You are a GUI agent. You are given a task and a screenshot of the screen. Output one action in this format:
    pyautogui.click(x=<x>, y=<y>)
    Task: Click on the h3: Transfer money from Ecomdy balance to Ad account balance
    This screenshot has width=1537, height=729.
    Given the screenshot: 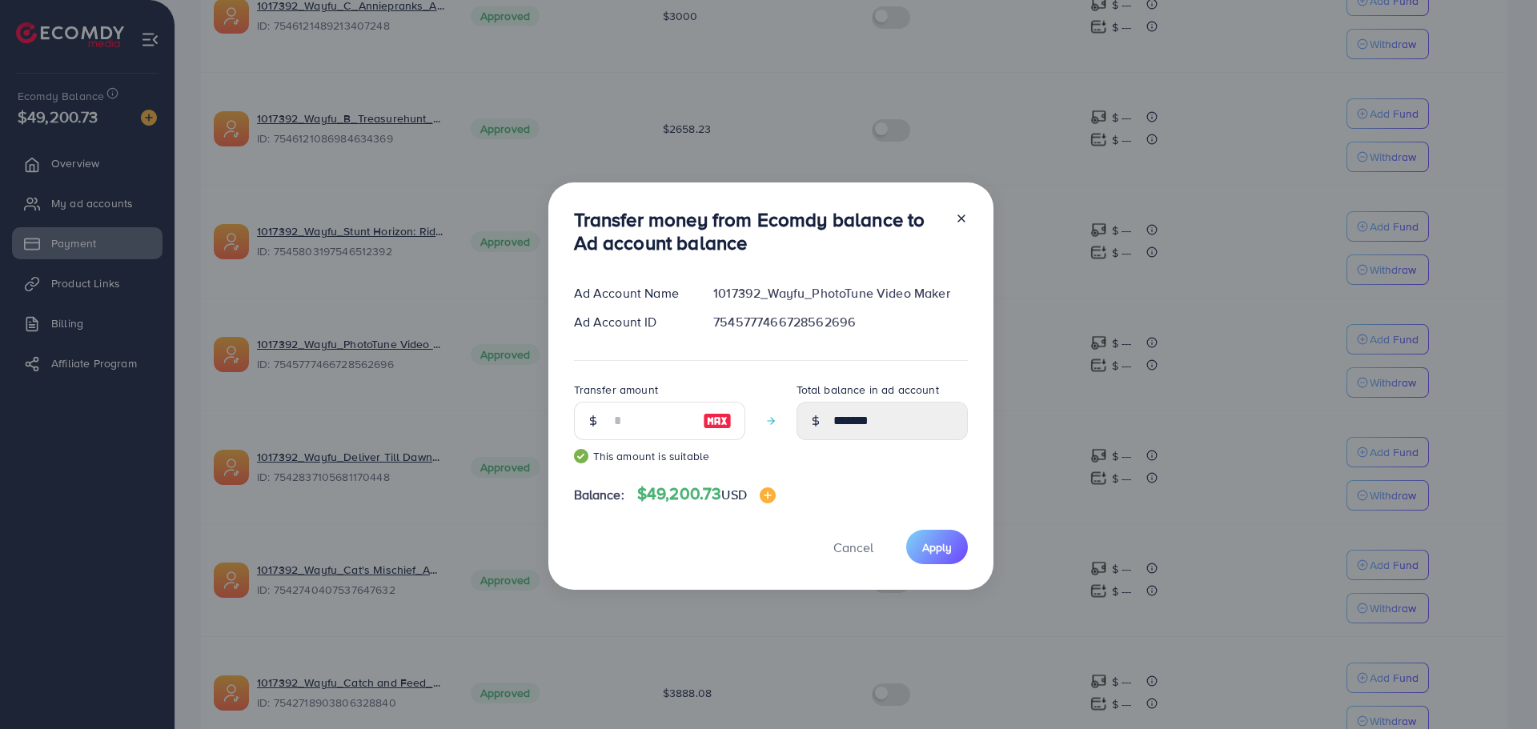 What is the action you would take?
    pyautogui.click(x=758, y=231)
    